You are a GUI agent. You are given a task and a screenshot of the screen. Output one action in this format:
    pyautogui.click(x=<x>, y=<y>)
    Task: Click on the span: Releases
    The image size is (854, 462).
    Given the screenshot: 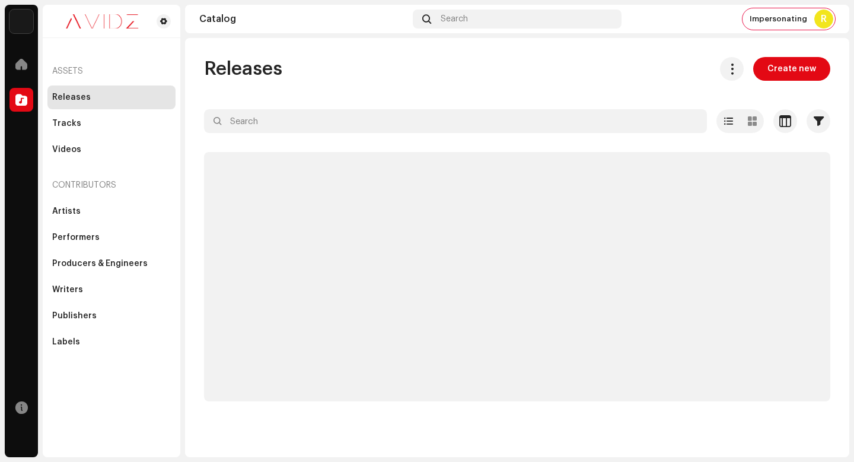 What is the action you would take?
    pyautogui.click(x=243, y=69)
    